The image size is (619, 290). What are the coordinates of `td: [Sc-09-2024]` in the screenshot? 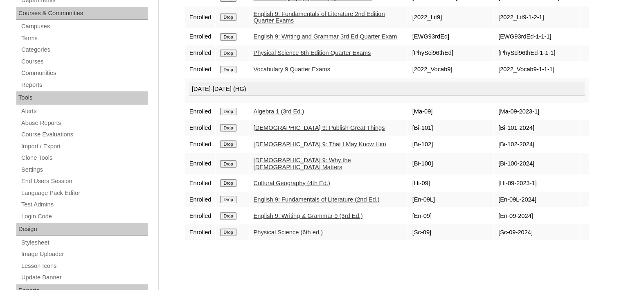 It's located at (537, 232).